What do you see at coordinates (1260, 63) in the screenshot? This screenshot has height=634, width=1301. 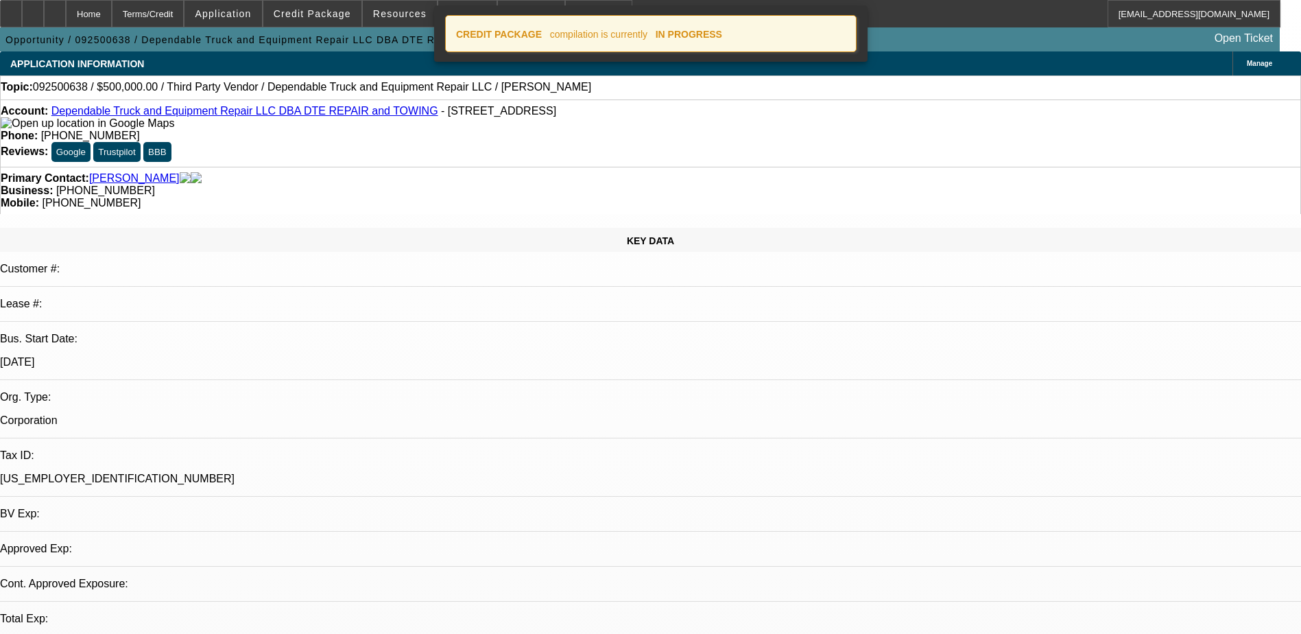 I see `span: Manage` at bounding box center [1260, 63].